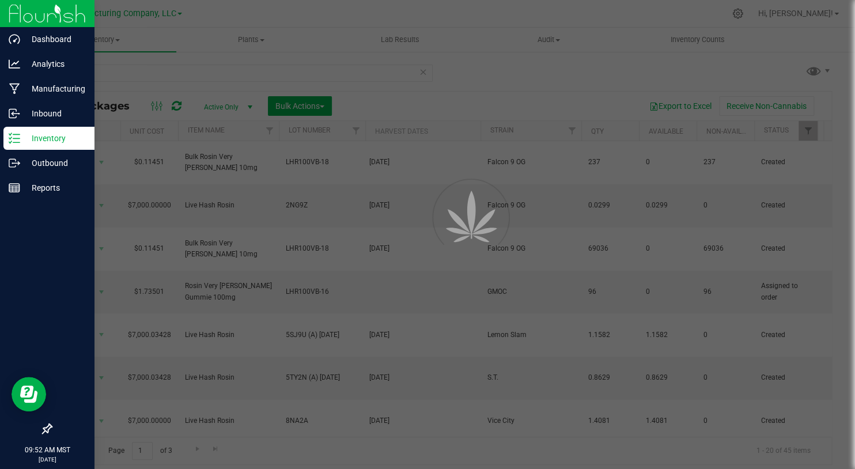 This screenshot has width=855, height=469. Describe the element at coordinates (14, 113) in the screenshot. I see `inline-svg: Inbound` at that location.